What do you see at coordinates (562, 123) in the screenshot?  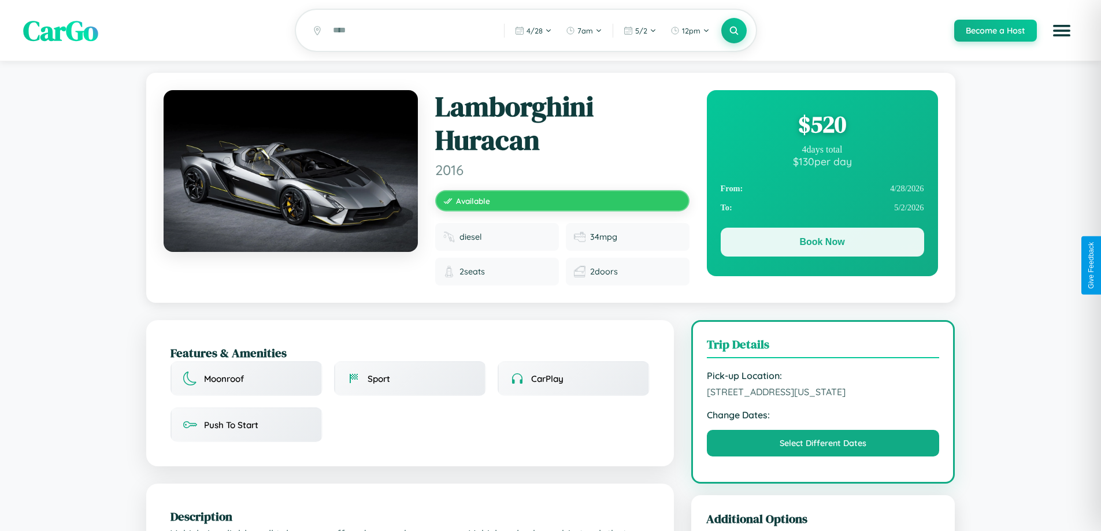 I see `h1: Lamborghini Huracan` at bounding box center [562, 123].